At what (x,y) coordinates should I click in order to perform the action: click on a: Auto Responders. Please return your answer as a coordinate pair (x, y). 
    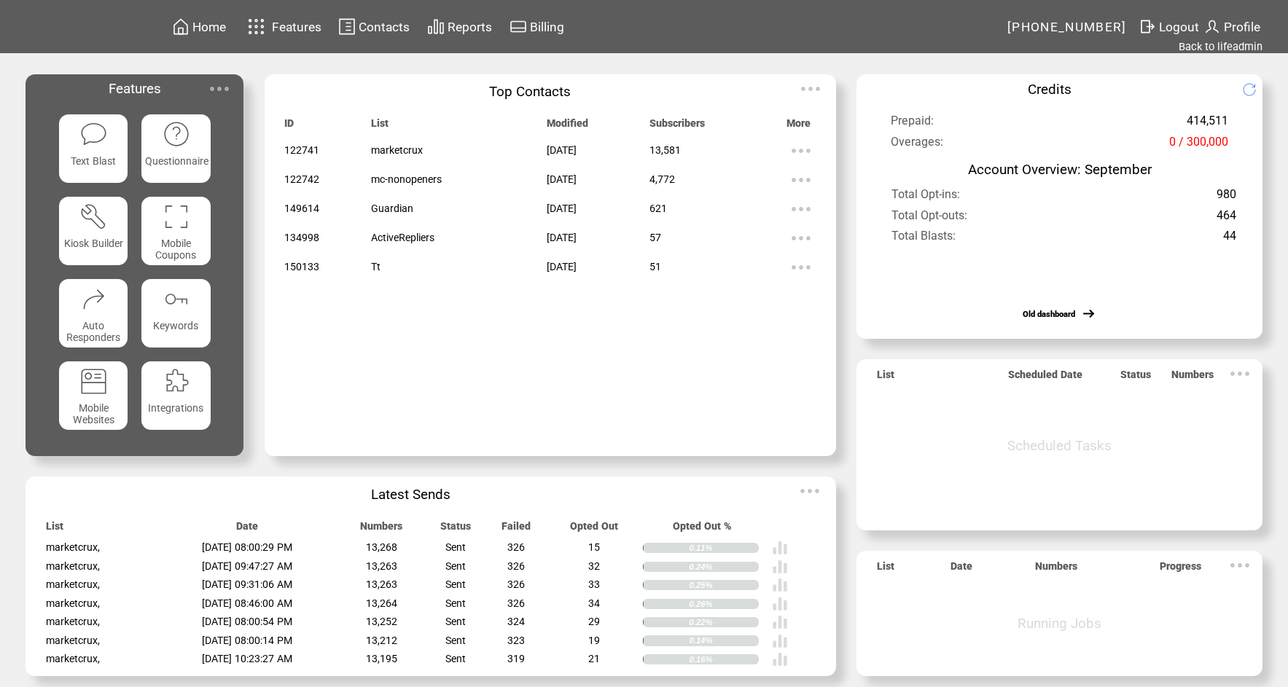
    Looking at the image, I should click on (93, 313).